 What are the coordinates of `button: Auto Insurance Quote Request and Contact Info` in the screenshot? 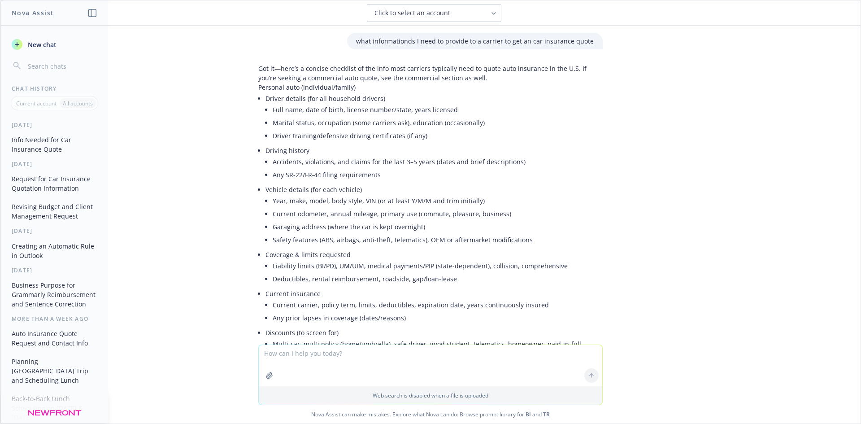 It's located at (54, 338).